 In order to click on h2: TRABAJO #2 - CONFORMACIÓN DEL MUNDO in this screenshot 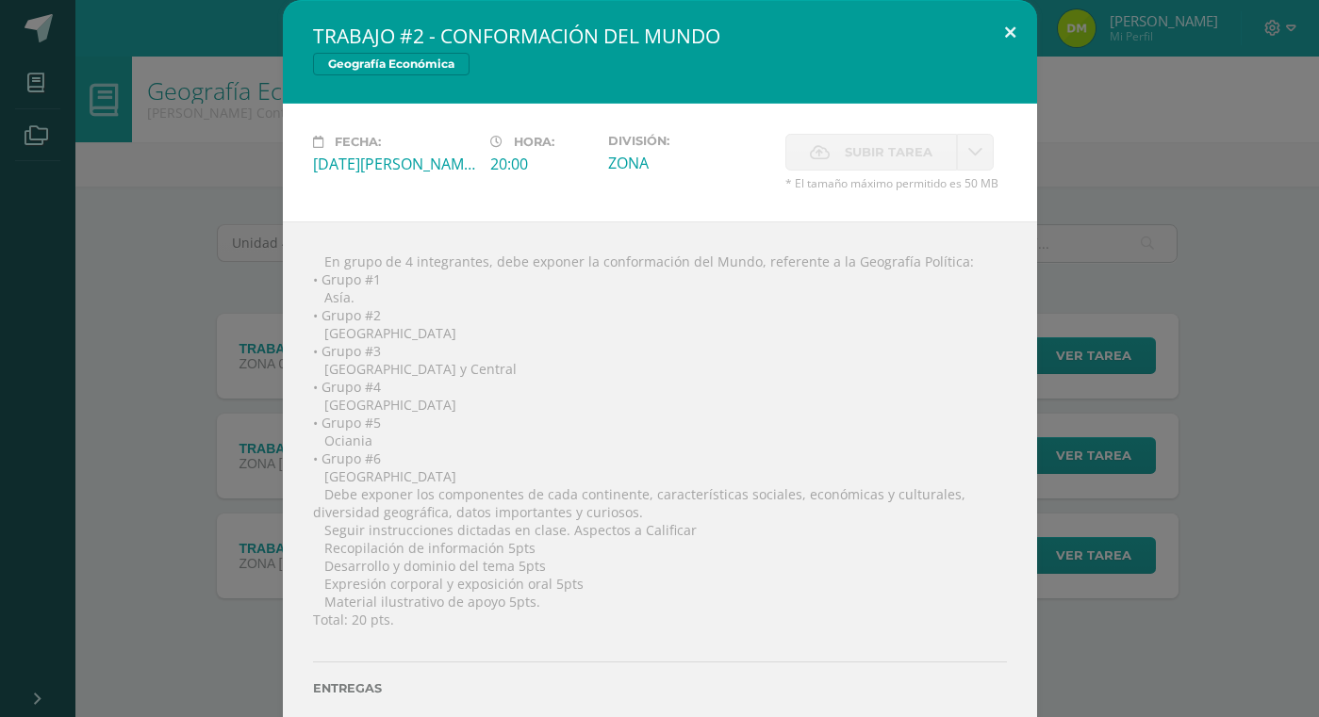, I will do `click(660, 36)`.